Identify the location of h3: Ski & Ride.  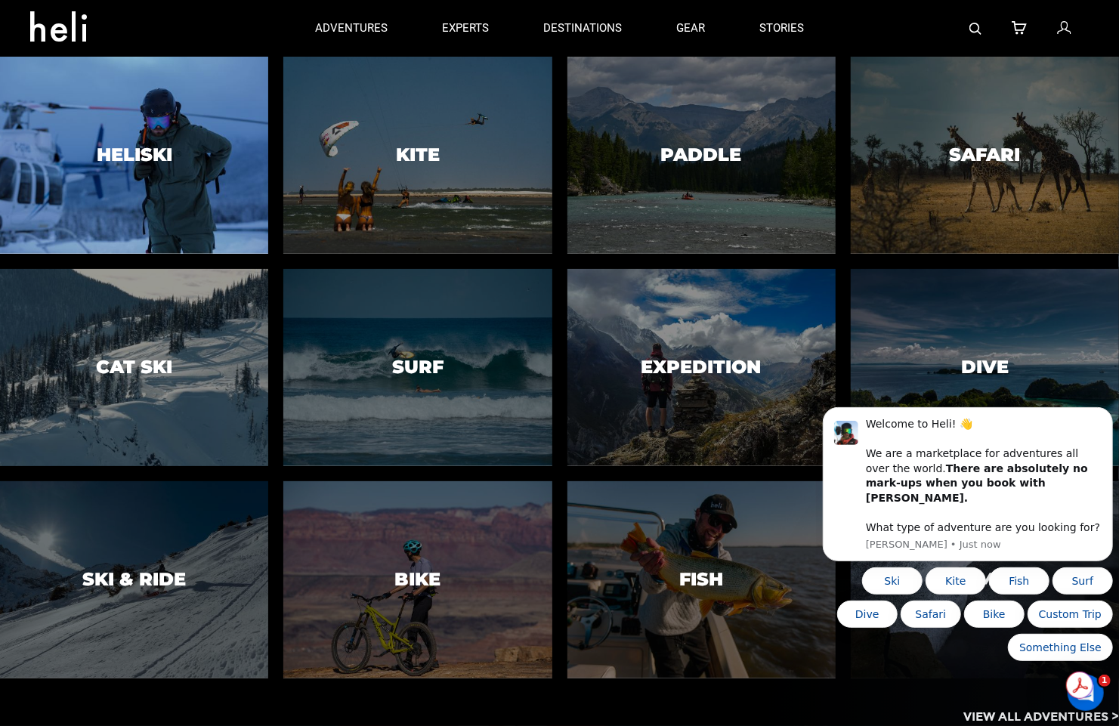
(134, 579).